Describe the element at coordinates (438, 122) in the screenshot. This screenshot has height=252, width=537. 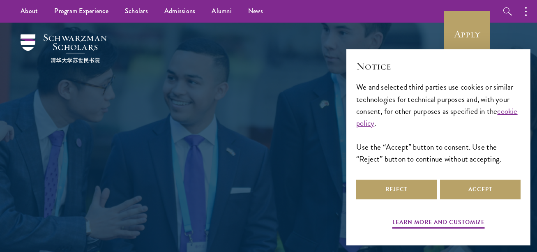
I see `div: We and selected third parties use cookies or similar technologies for technical purposes and, wit...` at that location.